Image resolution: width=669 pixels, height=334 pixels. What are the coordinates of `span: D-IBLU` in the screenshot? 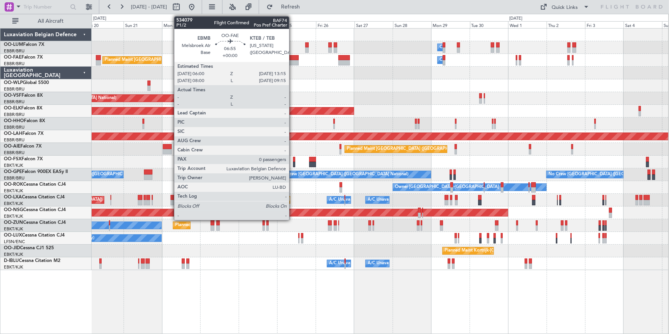 It's located at (11, 261).